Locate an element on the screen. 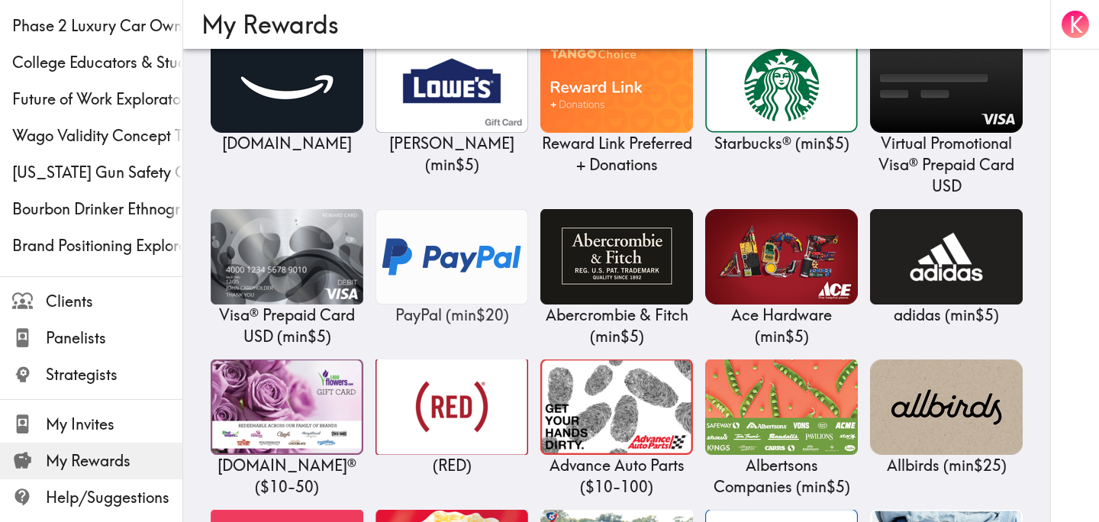  p: adidas ( min $5 ) is located at coordinates (946, 315).